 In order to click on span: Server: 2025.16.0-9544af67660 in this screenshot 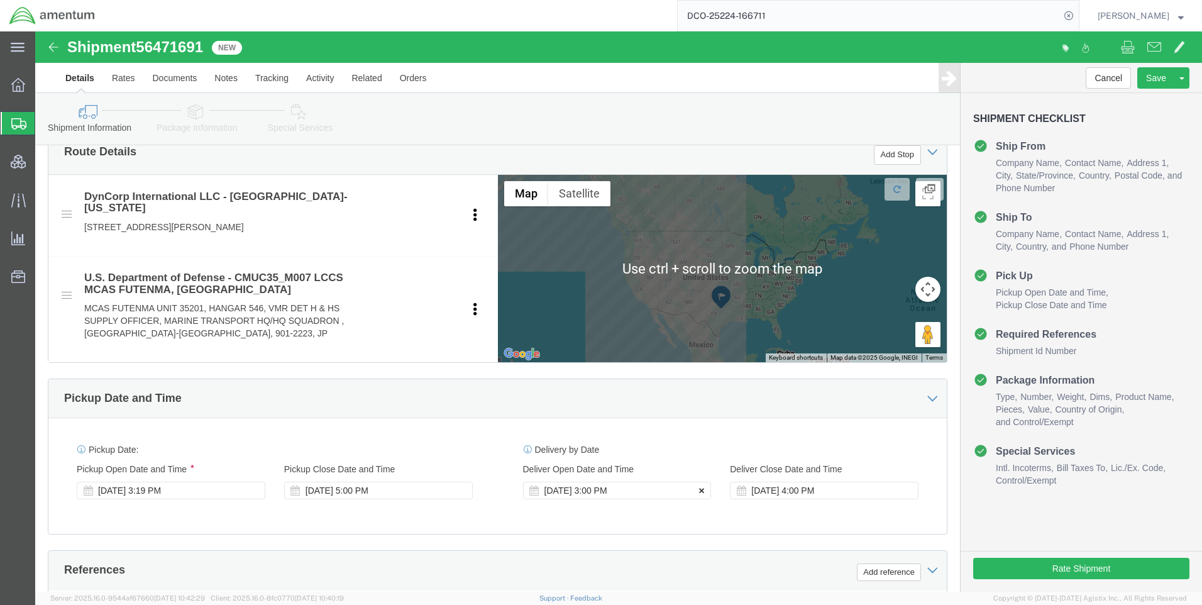, I will do `click(128, 598)`.